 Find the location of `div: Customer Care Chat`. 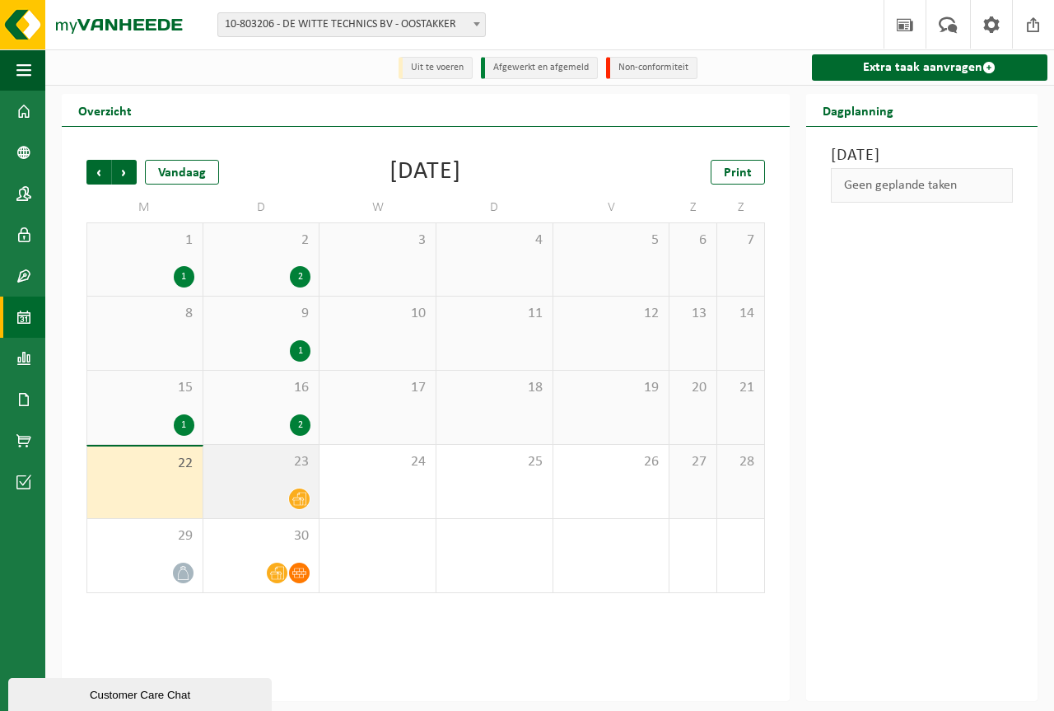

div: Customer Care Chat is located at coordinates (132, 20).